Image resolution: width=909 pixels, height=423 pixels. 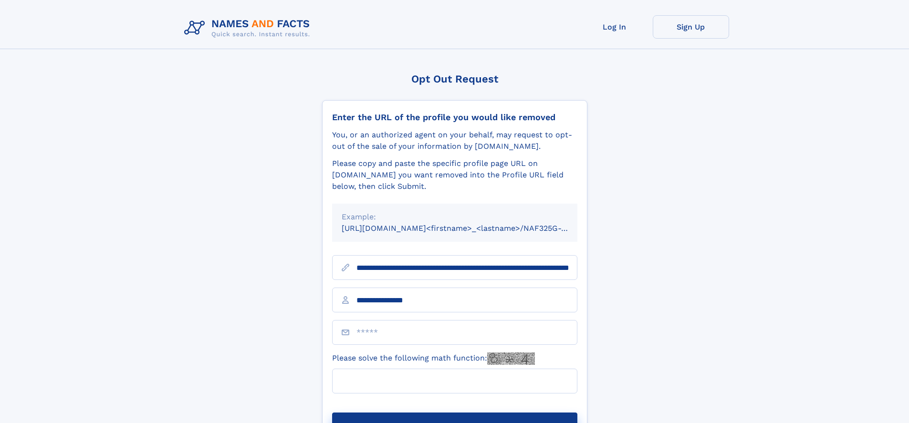 I want to click on a: Sign Up, so click(x=691, y=27).